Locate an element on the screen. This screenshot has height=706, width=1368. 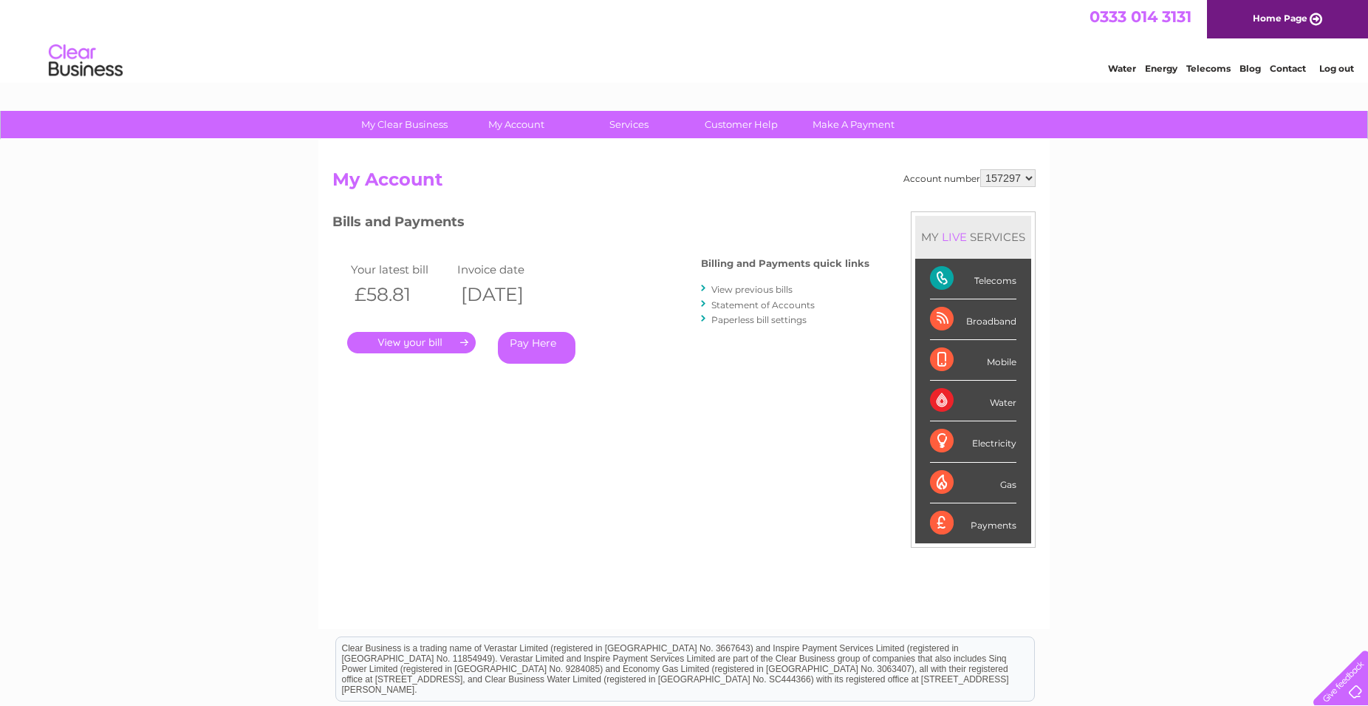
div: Electricity is located at coordinates (973, 441).